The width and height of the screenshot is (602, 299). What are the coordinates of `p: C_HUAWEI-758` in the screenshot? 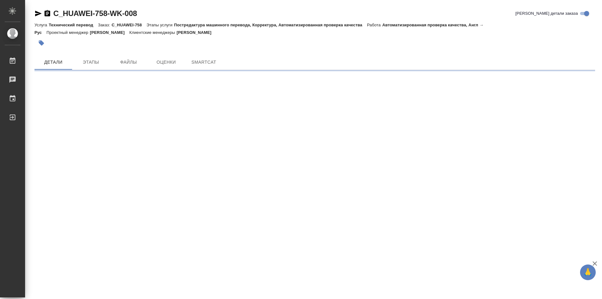 It's located at (129, 25).